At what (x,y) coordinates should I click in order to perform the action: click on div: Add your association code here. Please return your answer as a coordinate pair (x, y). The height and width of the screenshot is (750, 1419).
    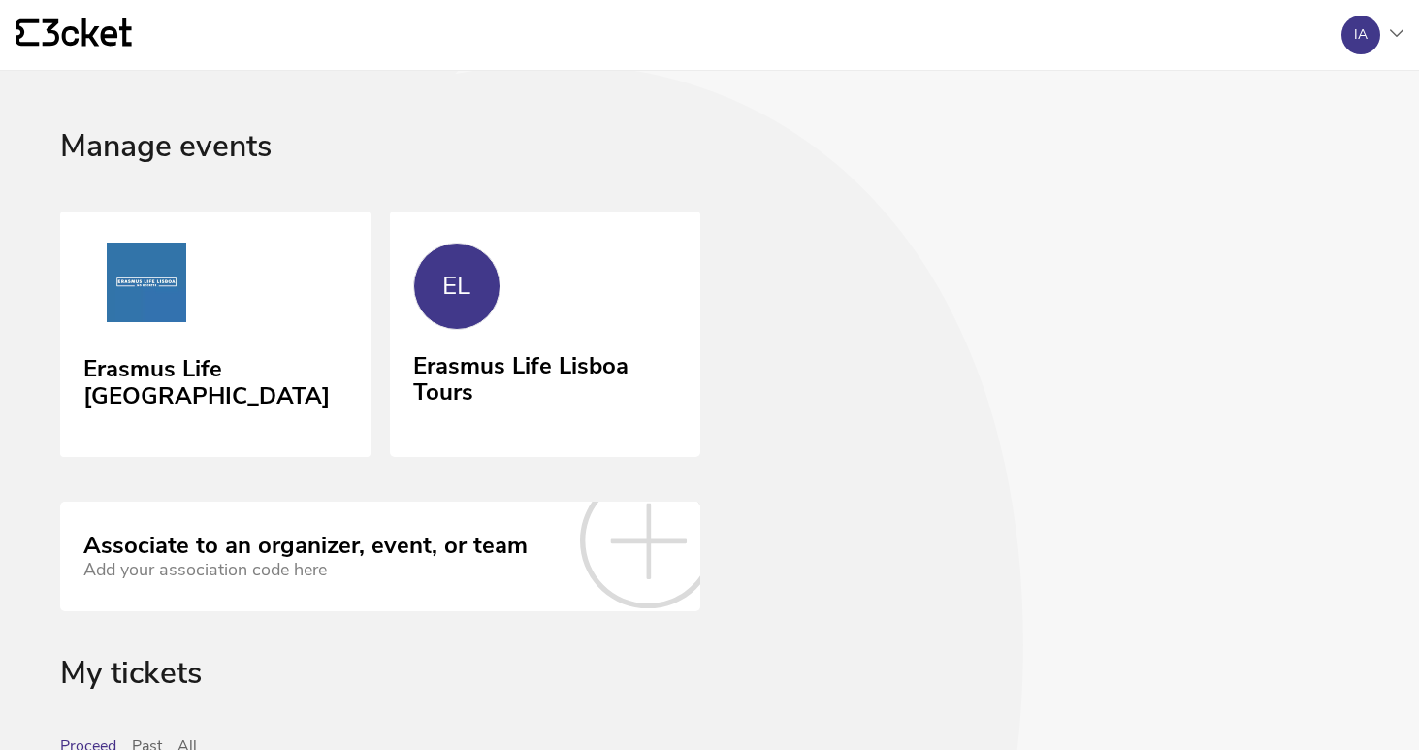
    Looking at the image, I should click on (305, 569).